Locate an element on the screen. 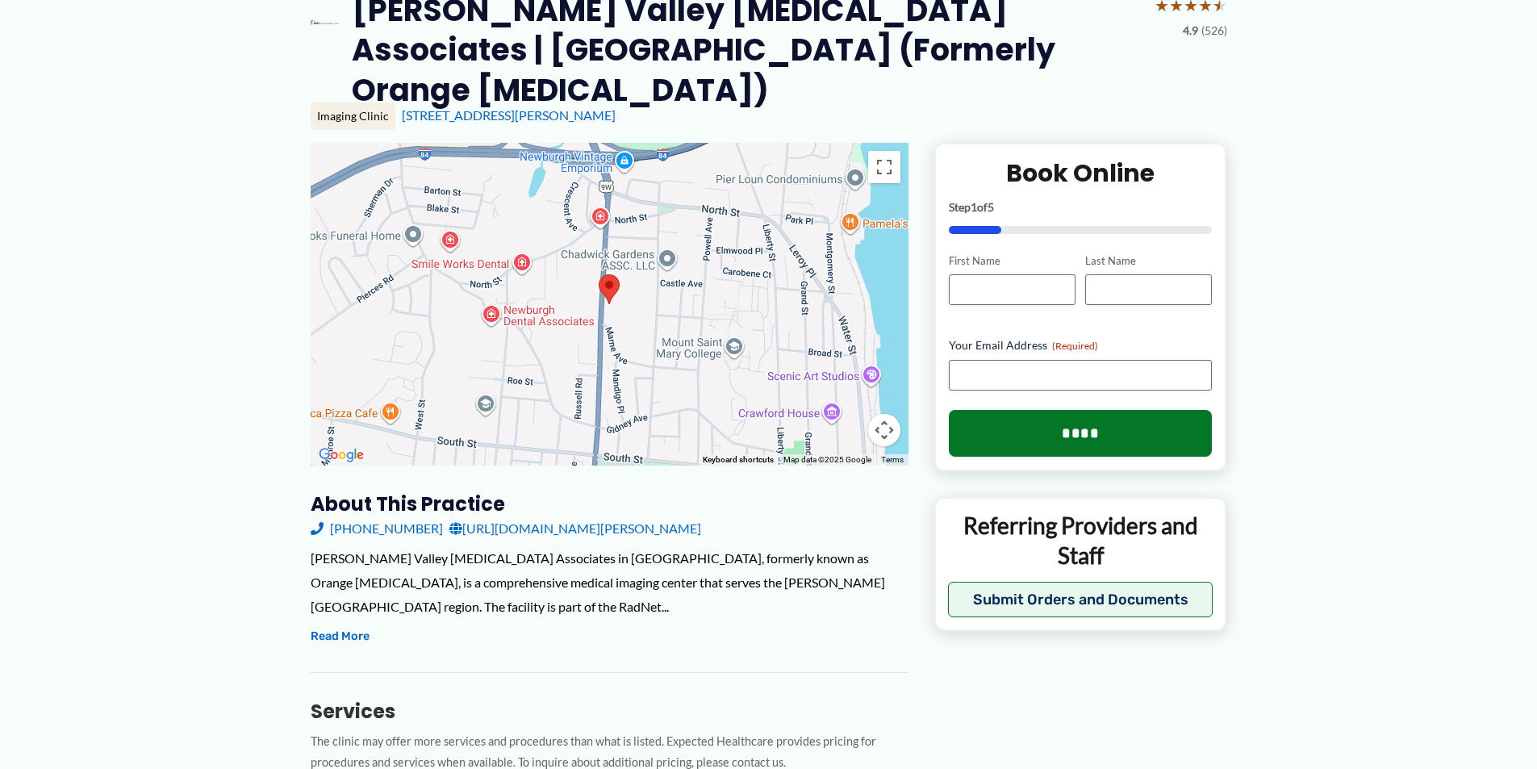  a: Terms (opens in new tab) is located at coordinates (892, 459).